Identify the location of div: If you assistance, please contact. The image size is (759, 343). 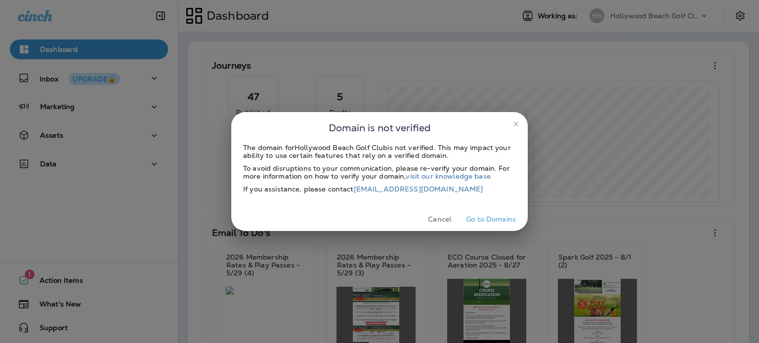
(380, 189).